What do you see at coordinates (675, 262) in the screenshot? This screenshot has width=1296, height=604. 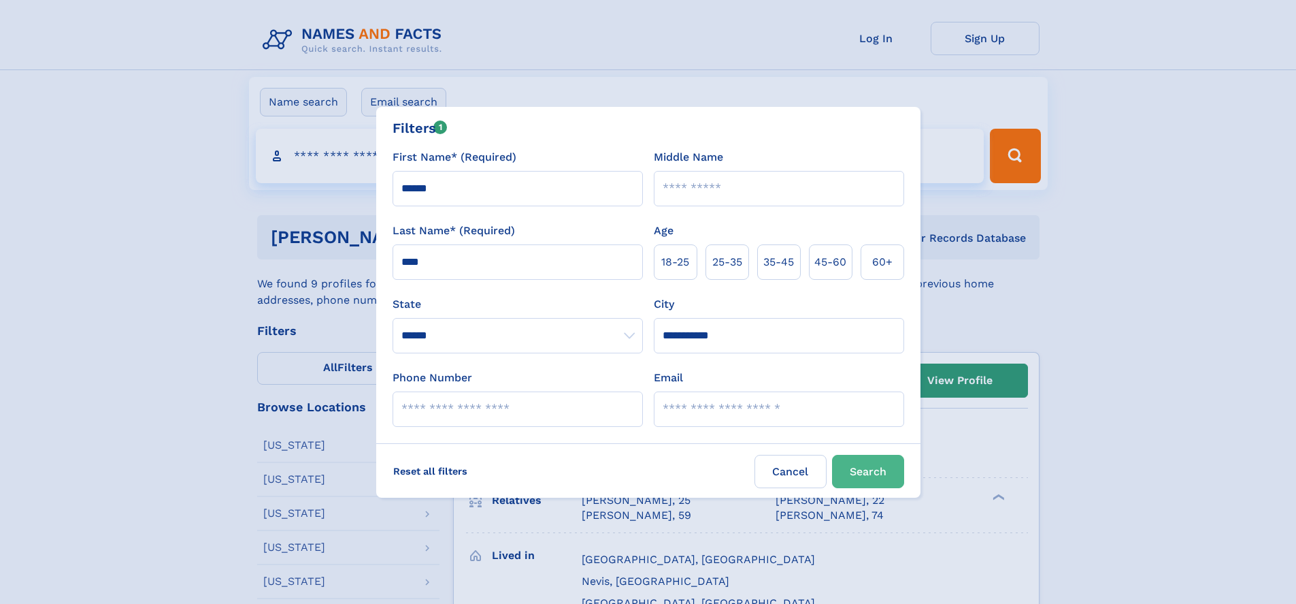 I see `span: 18‑25` at bounding box center [675, 262].